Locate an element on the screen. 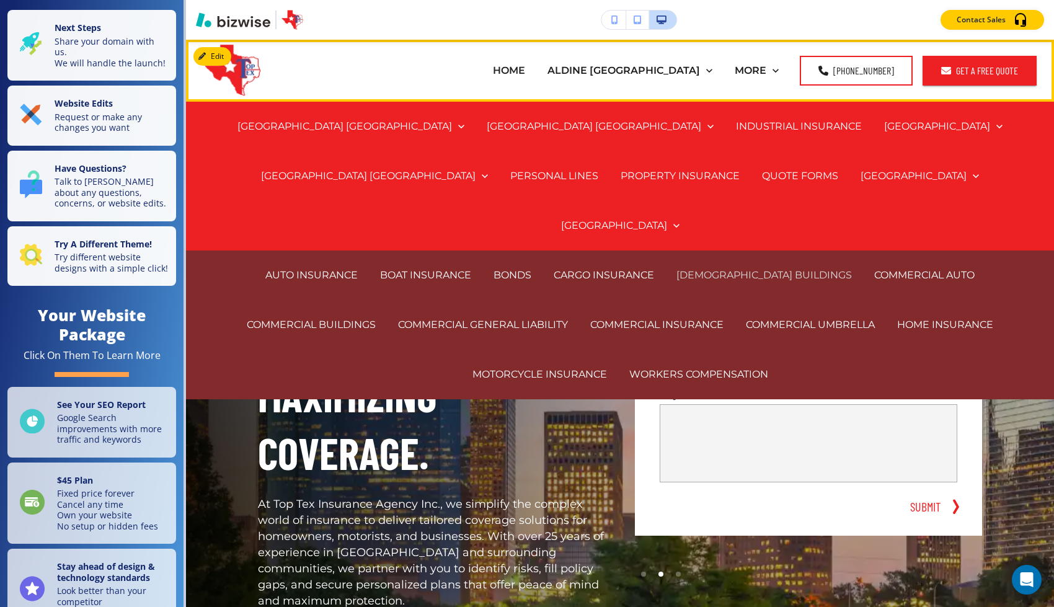  div: Open Intercom Messenger is located at coordinates (1027, 580).